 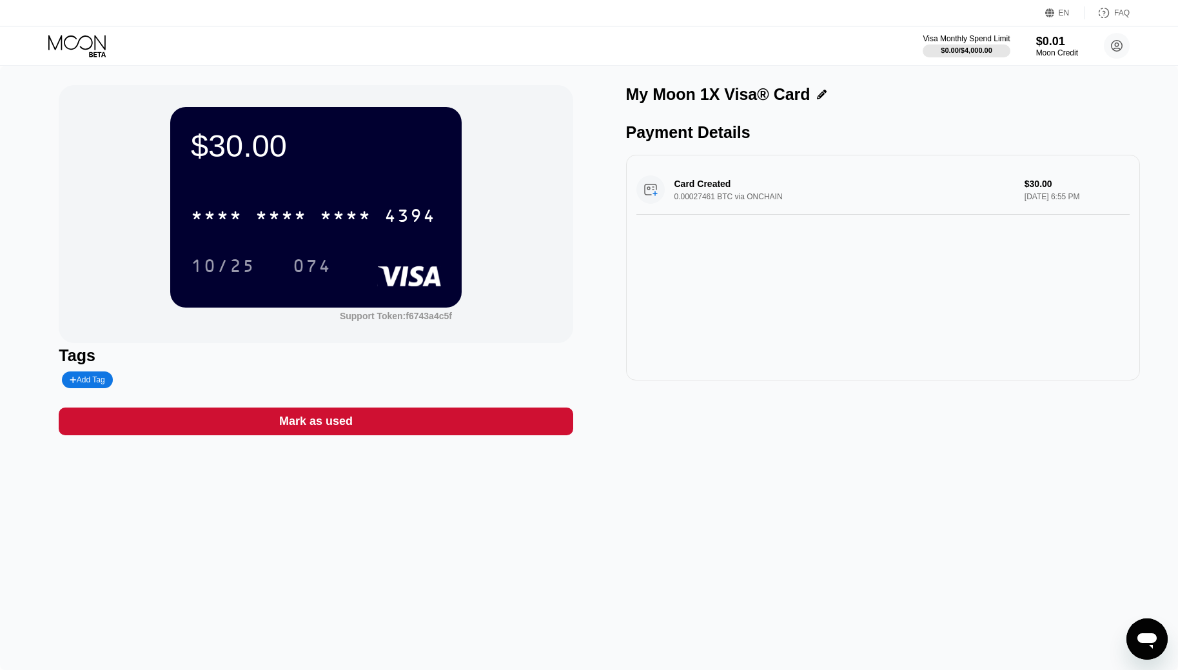 What do you see at coordinates (396, 316) in the screenshot?
I see `div: Support Token: f6743a4c5f` at bounding box center [396, 316].